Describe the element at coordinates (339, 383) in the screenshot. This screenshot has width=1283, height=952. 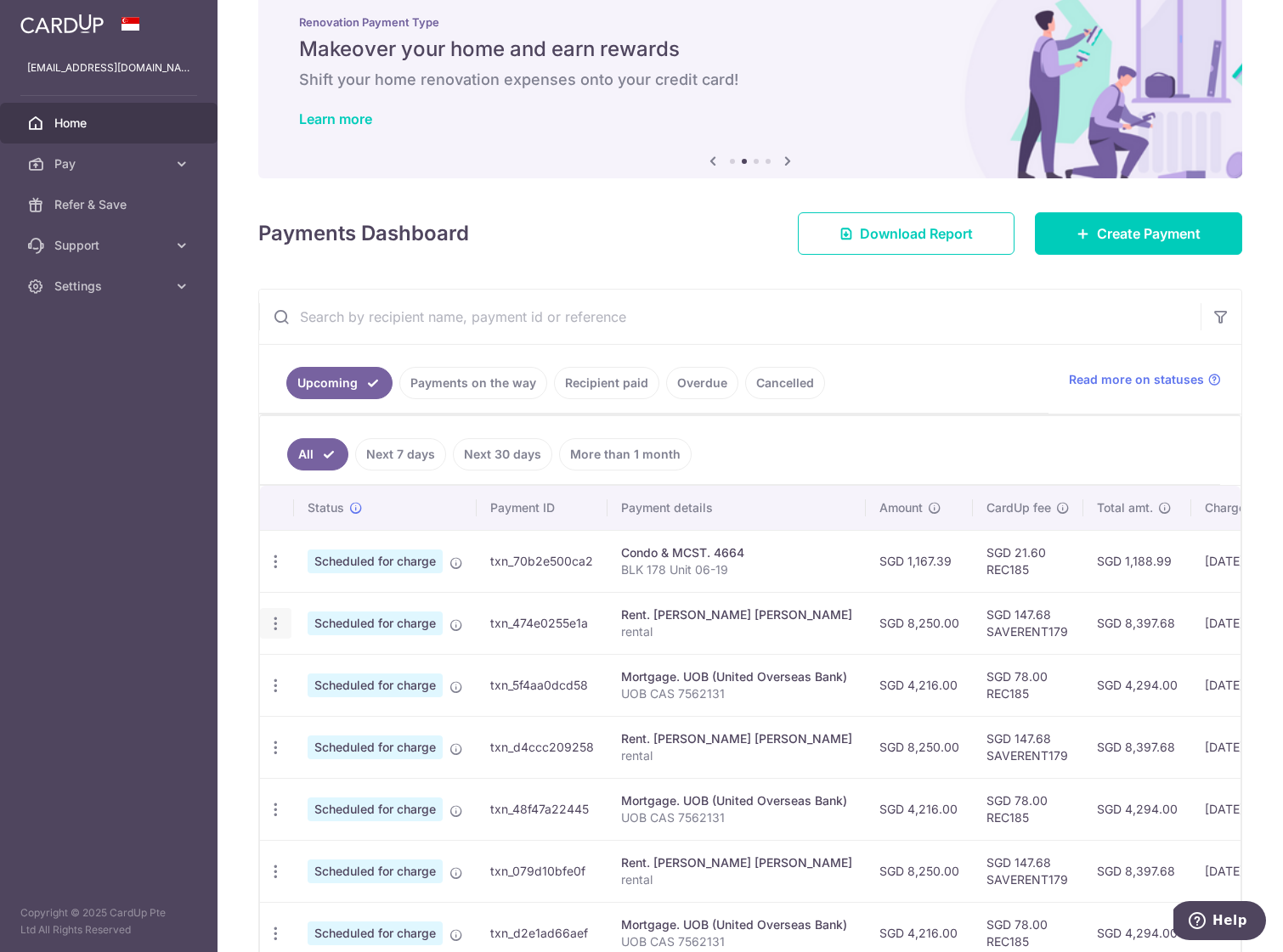
I see `a: Upcoming` at that location.